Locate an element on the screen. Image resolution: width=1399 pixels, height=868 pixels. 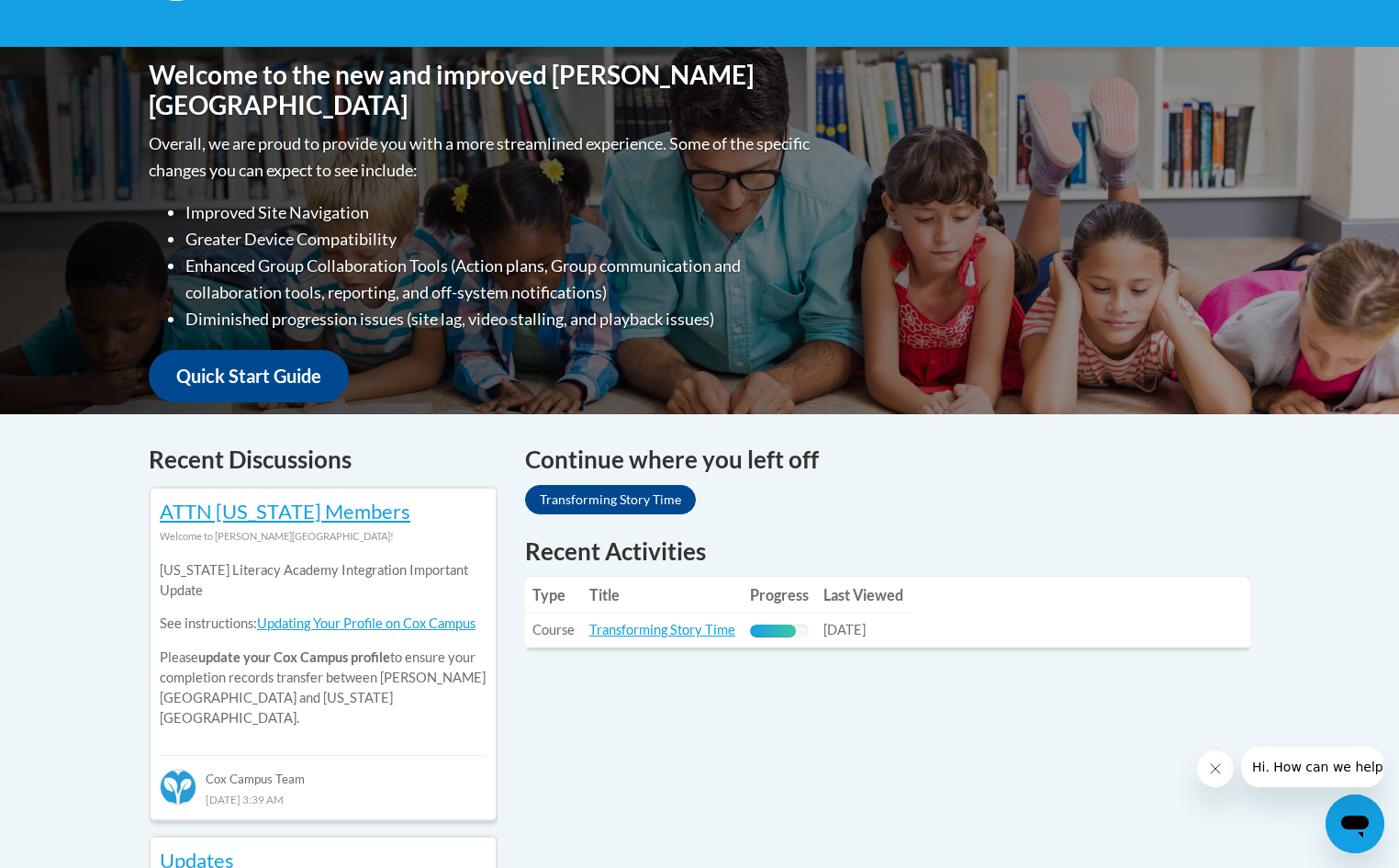
li: Diminished progression issues (site lag, video stalling, and playback issues) is located at coordinates (500, 319).